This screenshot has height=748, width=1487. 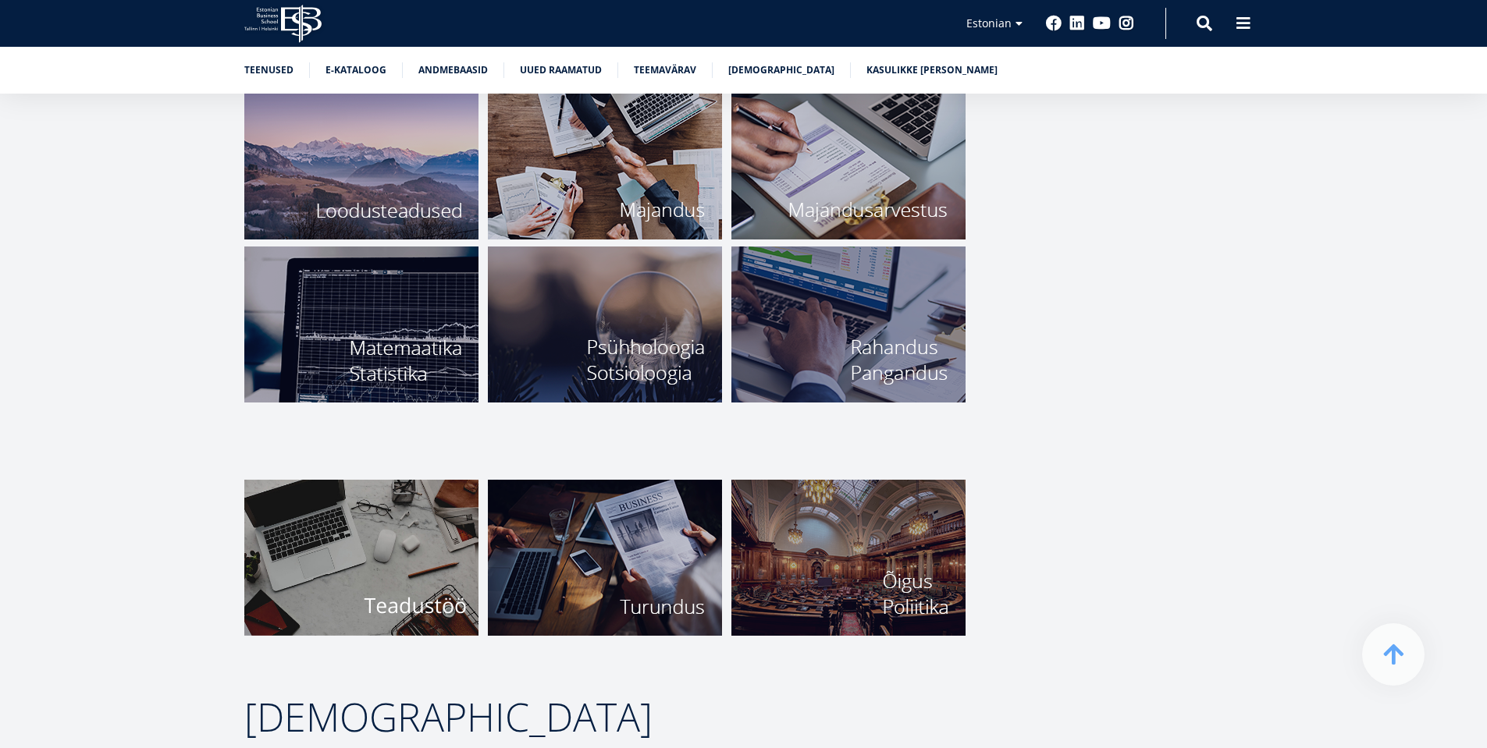 What do you see at coordinates (605, 325) in the screenshot?
I see `img: 11. Psühholoogia.png` at bounding box center [605, 325].